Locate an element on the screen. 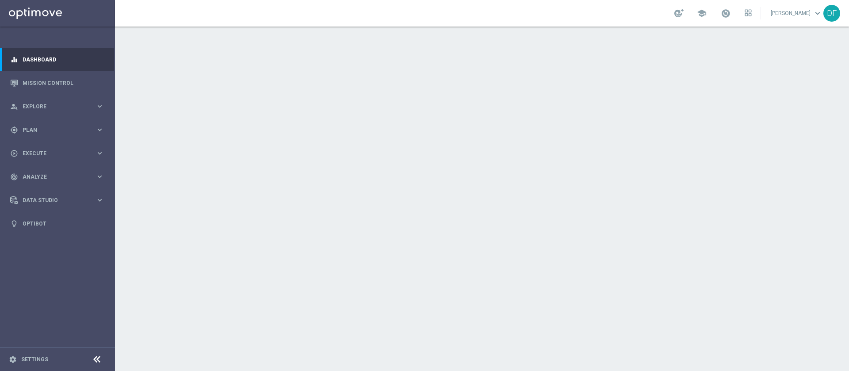 Image resolution: width=849 pixels, height=371 pixels. span: school is located at coordinates (702, 13).